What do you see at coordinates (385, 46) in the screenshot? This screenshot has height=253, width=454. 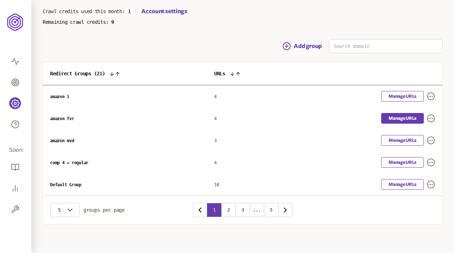 I see `input: Search domain` at bounding box center [385, 46].